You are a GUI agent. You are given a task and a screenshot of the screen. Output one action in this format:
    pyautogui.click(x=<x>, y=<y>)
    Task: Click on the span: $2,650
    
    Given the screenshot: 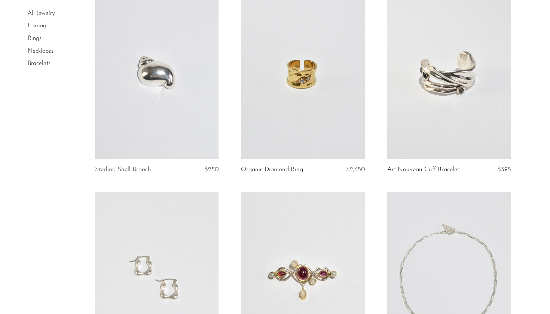 What is the action you would take?
    pyautogui.click(x=355, y=169)
    